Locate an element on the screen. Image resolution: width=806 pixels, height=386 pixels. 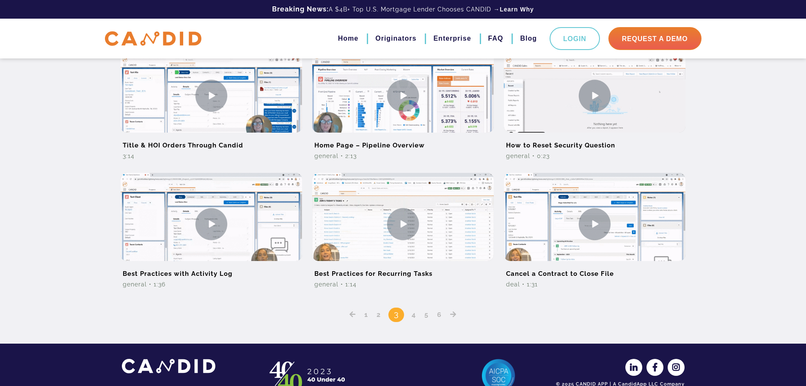
a: Login is located at coordinates (575, 39).